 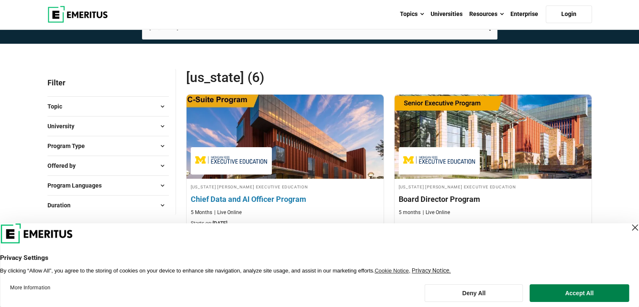 I want to click on button: Program Type, so click(x=108, y=146).